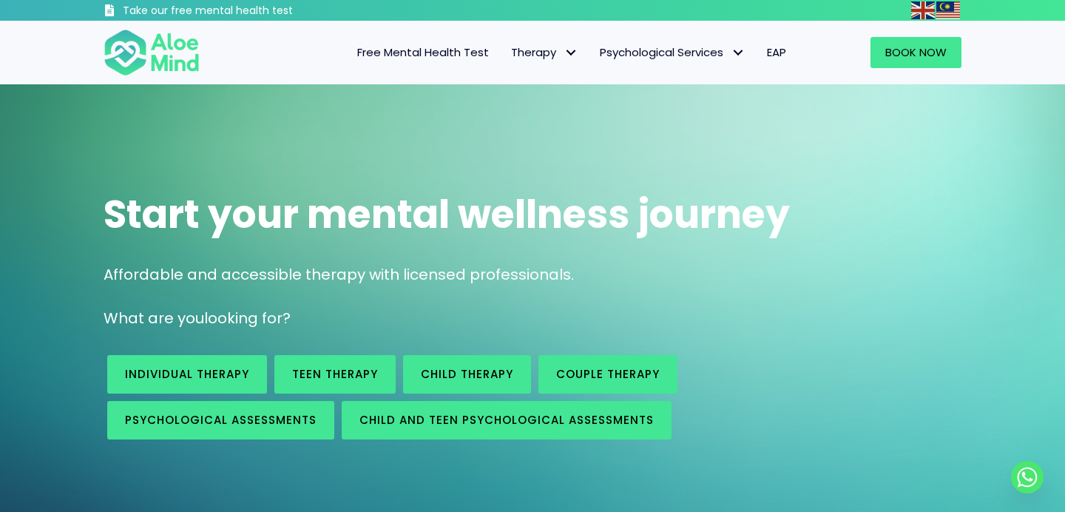  Describe the element at coordinates (335, 374) in the screenshot. I see `a: Teen Therapy` at that location.